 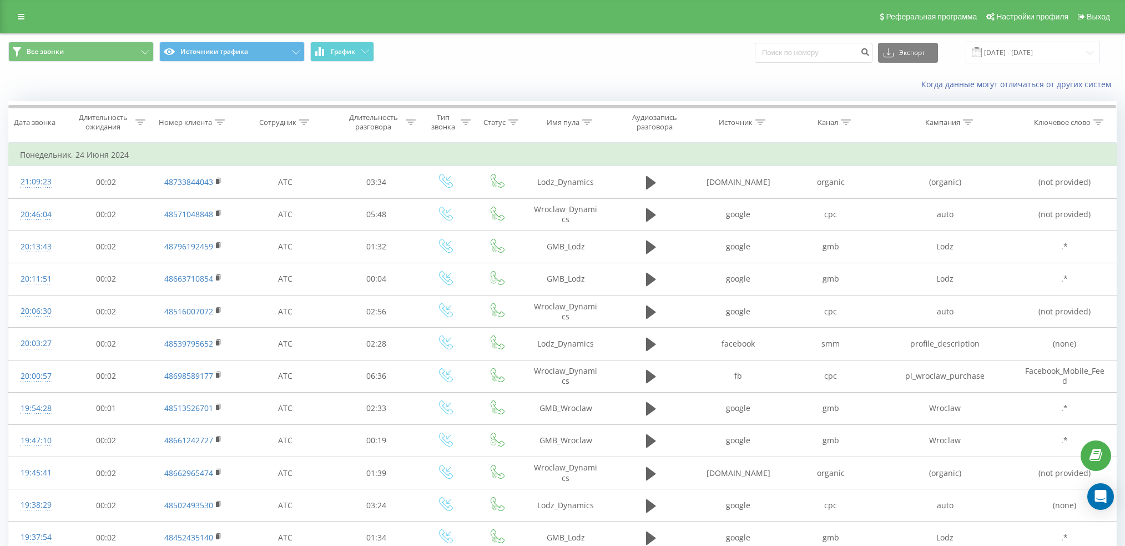 What do you see at coordinates (189, 246) in the screenshot?
I see `a: 48796192459` at bounding box center [189, 246].